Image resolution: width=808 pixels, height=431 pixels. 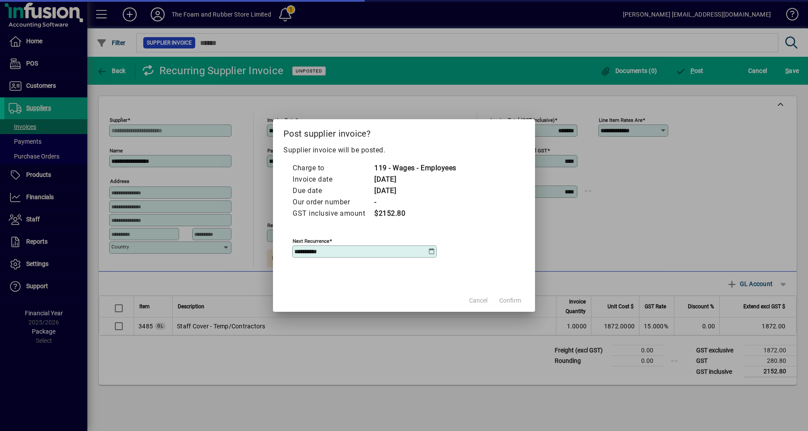 I want to click on td: Our order number, so click(x=333, y=202).